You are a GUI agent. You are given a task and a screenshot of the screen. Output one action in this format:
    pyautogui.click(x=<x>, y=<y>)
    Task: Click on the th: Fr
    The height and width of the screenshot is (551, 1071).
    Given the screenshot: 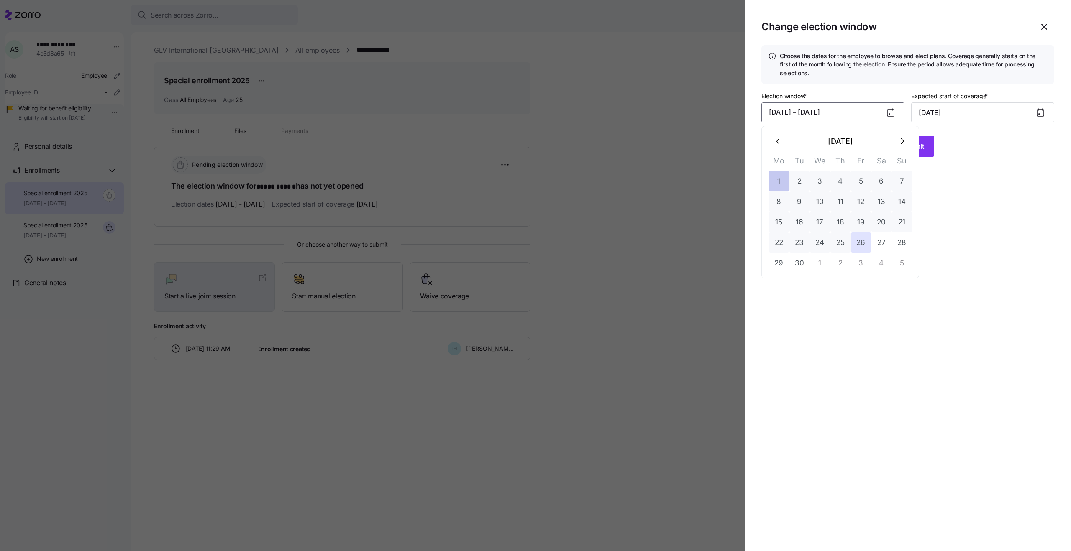 What is the action you would take?
    pyautogui.click(x=861, y=163)
    